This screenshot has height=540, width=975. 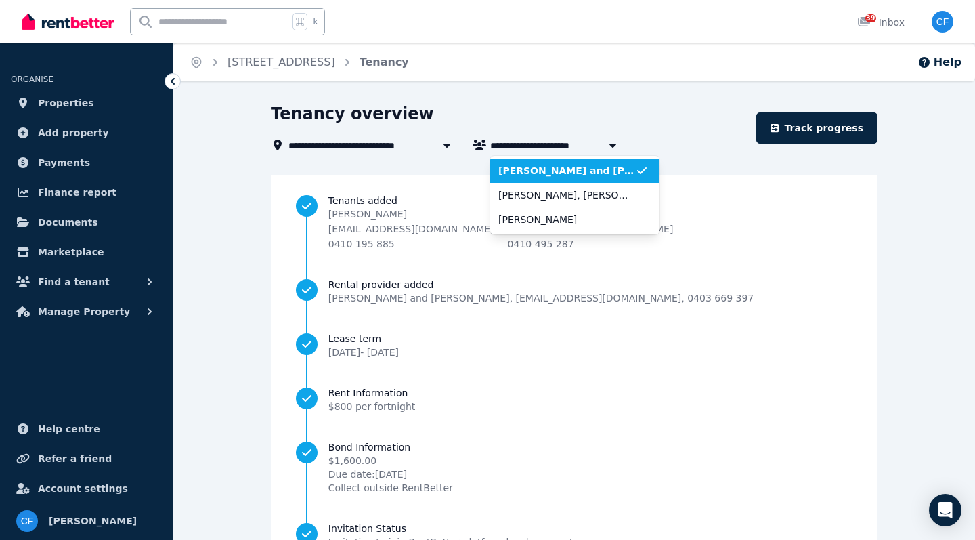 I want to click on a: Add property, so click(x=86, y=133).